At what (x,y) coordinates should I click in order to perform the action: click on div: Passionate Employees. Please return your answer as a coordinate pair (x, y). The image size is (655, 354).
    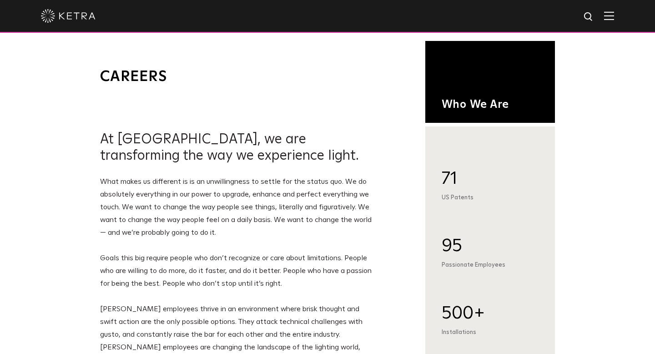
    Looking at the image, I should click on (490, 265).